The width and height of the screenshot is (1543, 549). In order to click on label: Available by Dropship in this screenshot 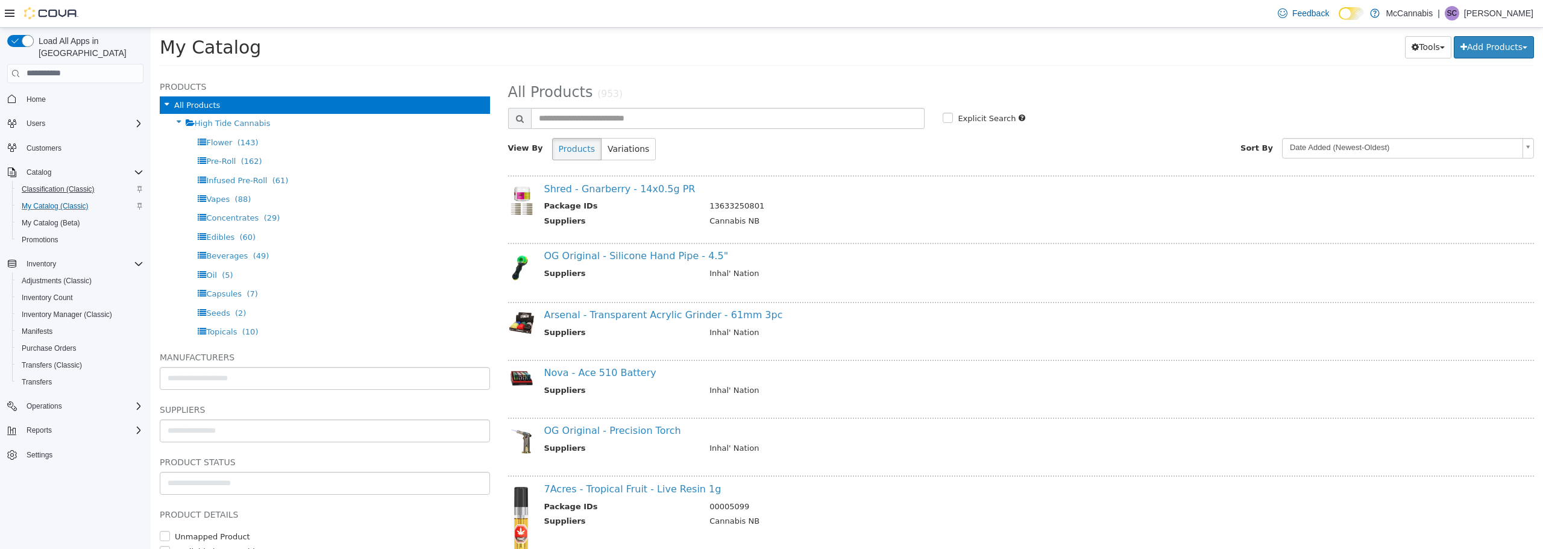, I will do `click(65, 524)`.